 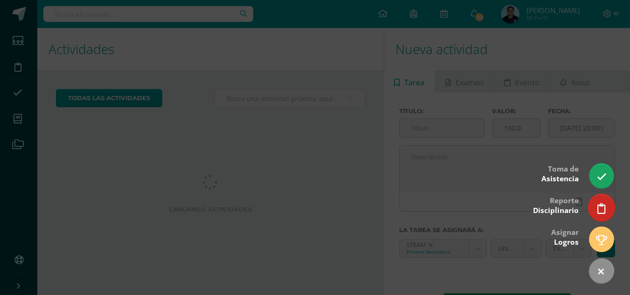 What do you see at coordinates (556, 210) in the screenshot?
I see `span: Disciplinario` at bounding box center [556, 210].